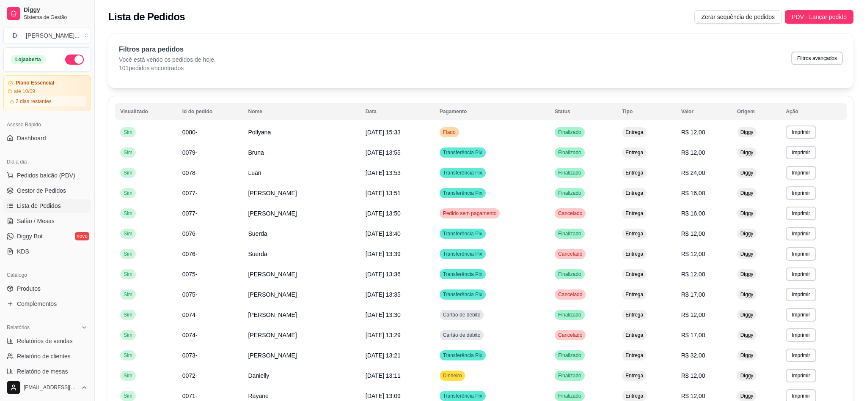  What do you see at coordinates (210, 112) in the screenshot?
I see `th: Id do pedido` at bounding box center [210, 112].